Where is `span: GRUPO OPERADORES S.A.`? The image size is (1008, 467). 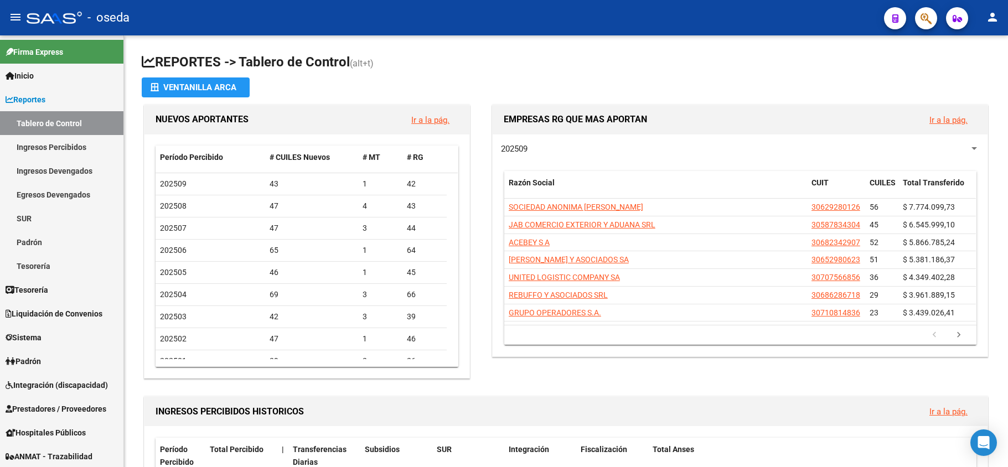 span: GRUPO OPERADORES S.A. is located at coordinates (555, 313).